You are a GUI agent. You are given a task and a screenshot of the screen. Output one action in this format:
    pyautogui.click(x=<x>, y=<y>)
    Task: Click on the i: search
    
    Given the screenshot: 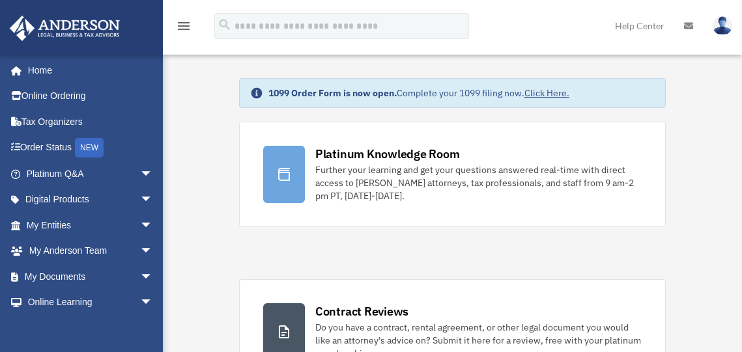 What is the action you would take?
    pyautogui.click(x=225, y=25)
    